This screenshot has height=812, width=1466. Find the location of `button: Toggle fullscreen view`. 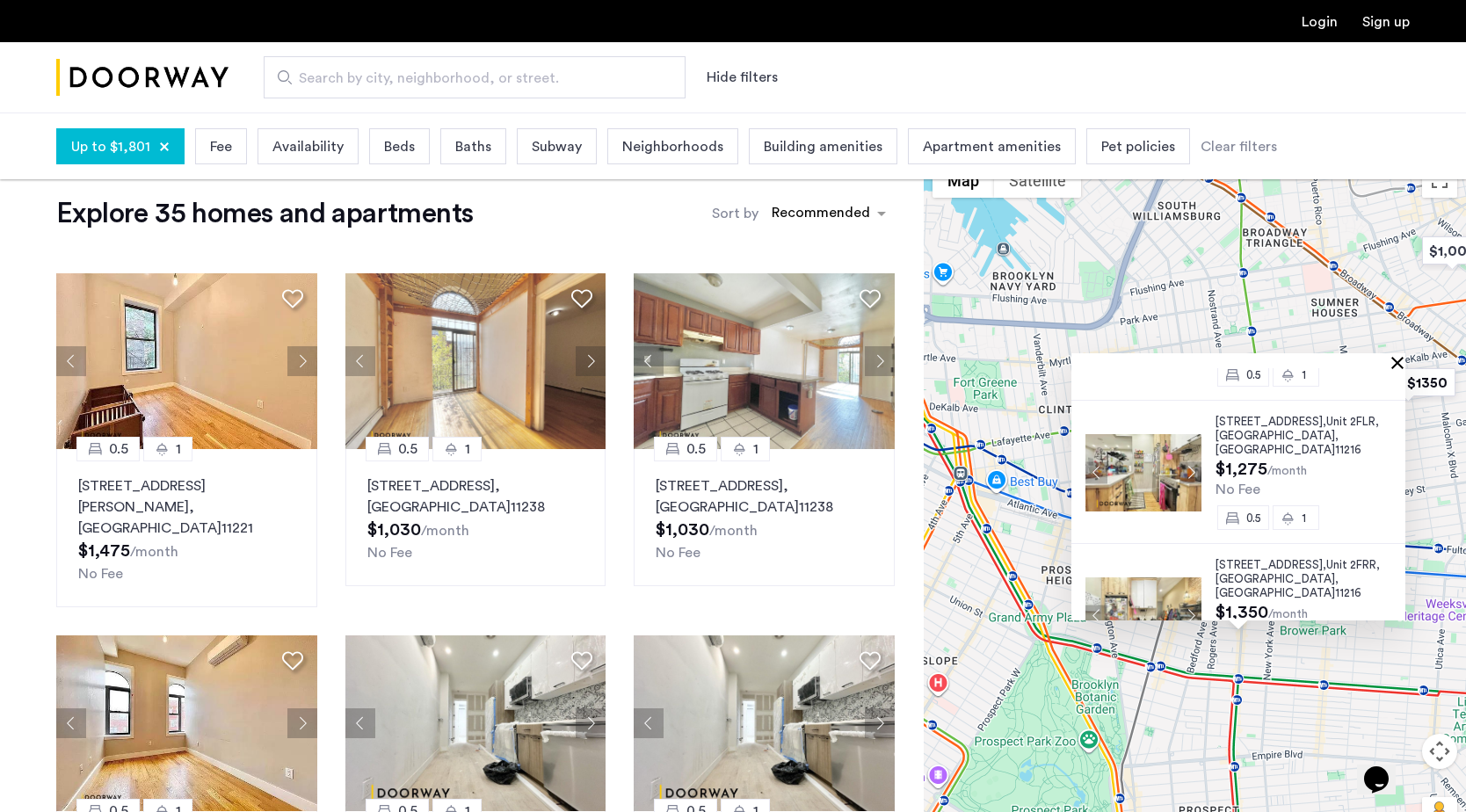

button: Toggle fullscreen view is located at coordinates (1439, 180).